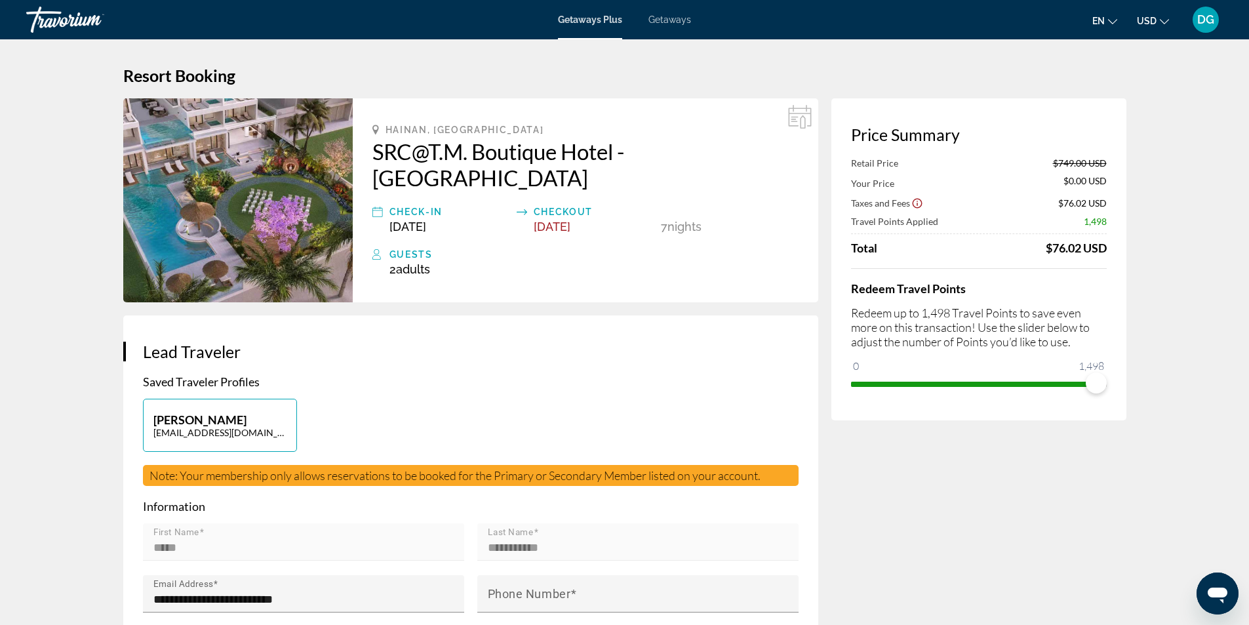 The image size is (1249, 625). Describe the element at coordinates (1153, 20) in the screenshot. I see `button: Change currency` at that location.